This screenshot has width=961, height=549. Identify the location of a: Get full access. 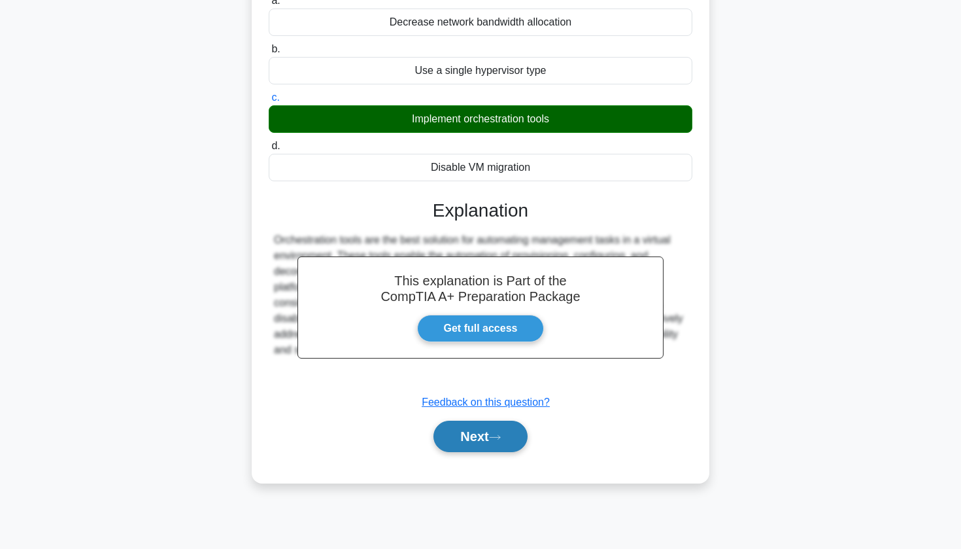
(481, 328).